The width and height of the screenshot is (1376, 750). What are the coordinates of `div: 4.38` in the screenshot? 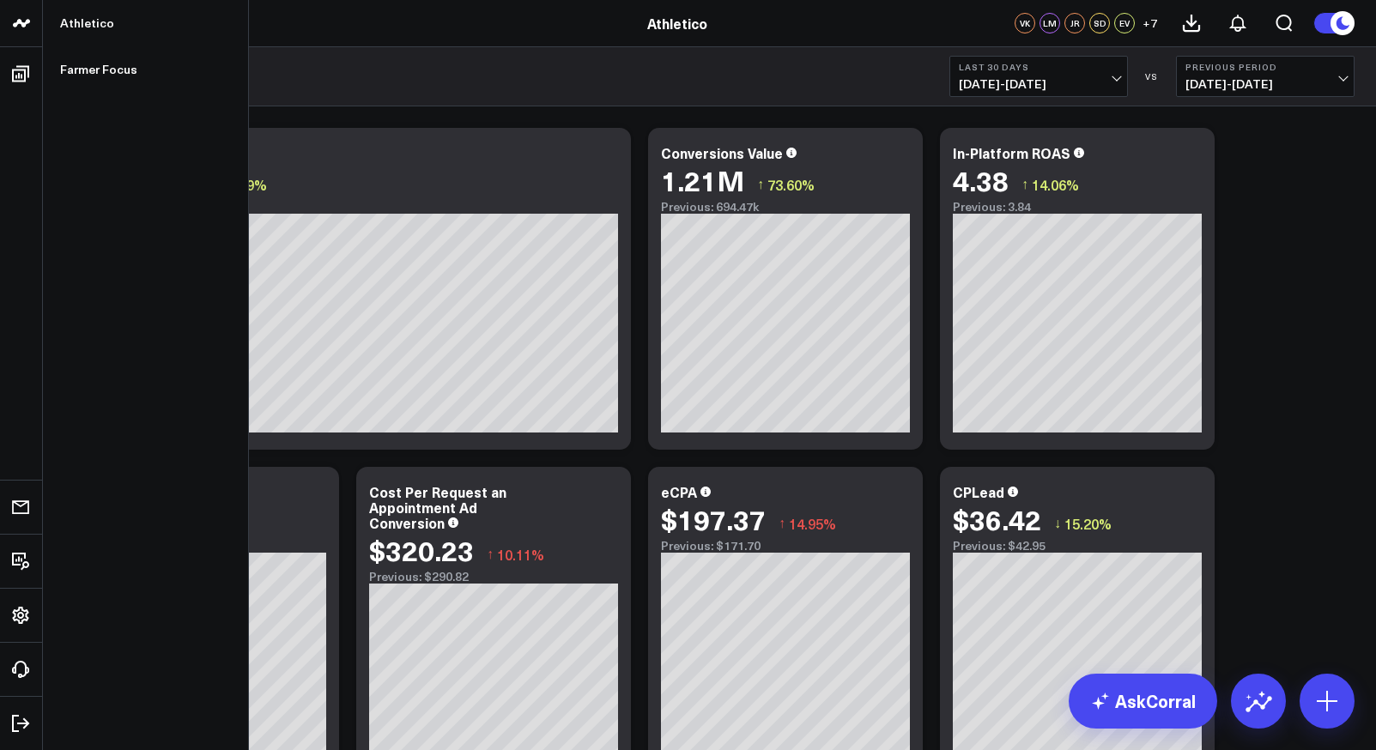 It's located at (981, 180).